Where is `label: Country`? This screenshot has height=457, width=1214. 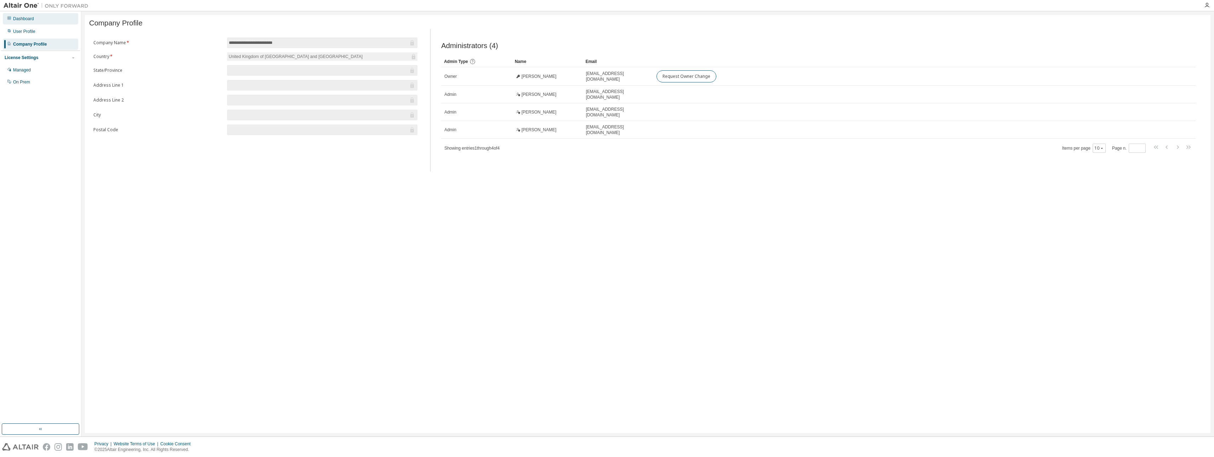
label: Country is located at coordinates (158, 57).